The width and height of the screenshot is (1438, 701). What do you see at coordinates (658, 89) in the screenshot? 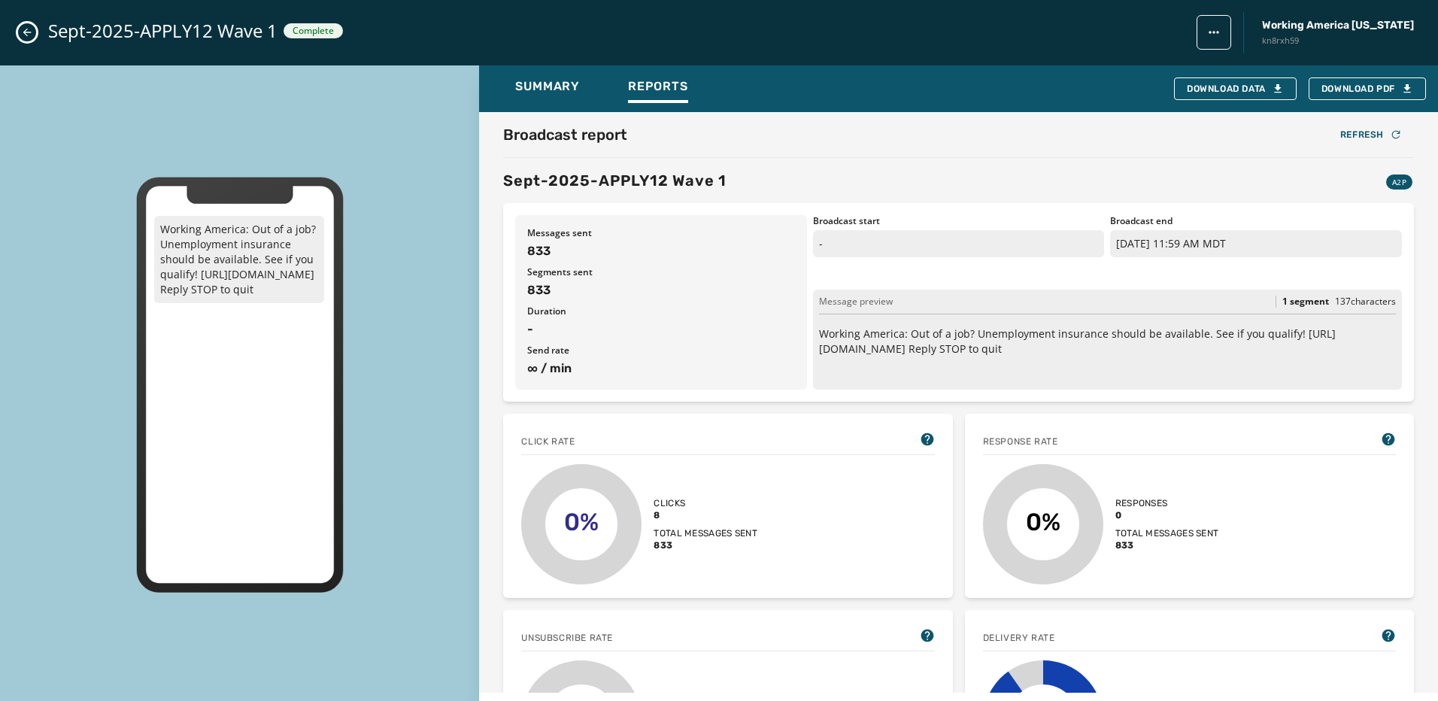
I see `button: Reports` at bounding box center [658, 89].